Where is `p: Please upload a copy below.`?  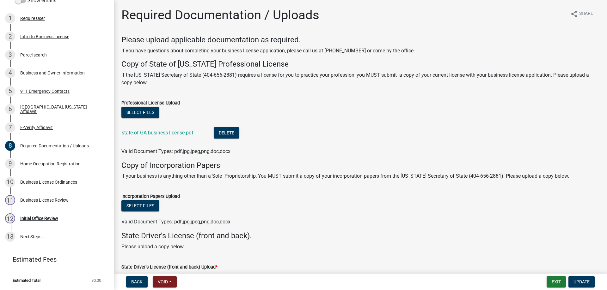
p: Please upload a copy below. is located at coordinates (360, 247).